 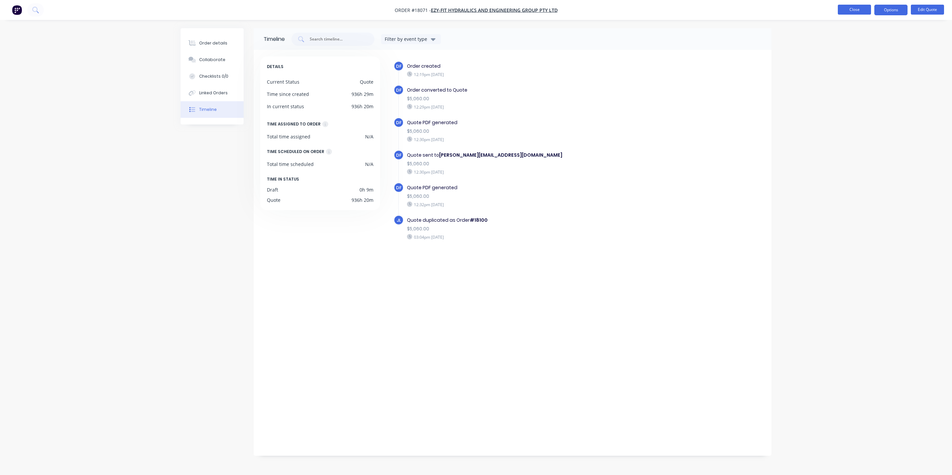 What do you see at coordinates (522, 155) in the screenshot?
I see `div: Quote sent to` at bounding box center [522, 155].